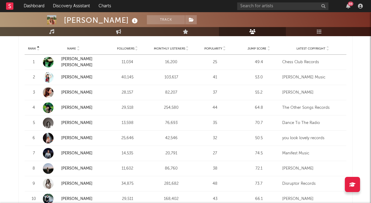 This screenshot has height=203, width=371. Describe the element at coordinates (350, 4) in the screenshot. I see `div: 66` at that location.